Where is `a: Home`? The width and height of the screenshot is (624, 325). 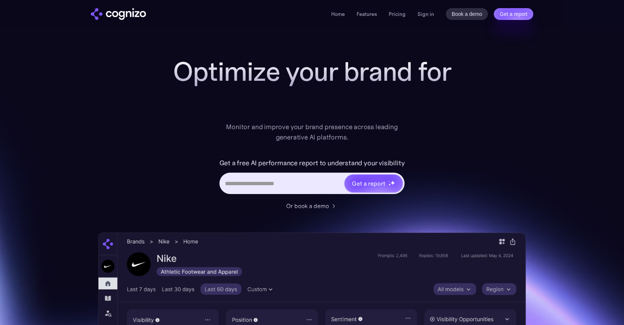 a: Home is located at coordinates (338, 14).